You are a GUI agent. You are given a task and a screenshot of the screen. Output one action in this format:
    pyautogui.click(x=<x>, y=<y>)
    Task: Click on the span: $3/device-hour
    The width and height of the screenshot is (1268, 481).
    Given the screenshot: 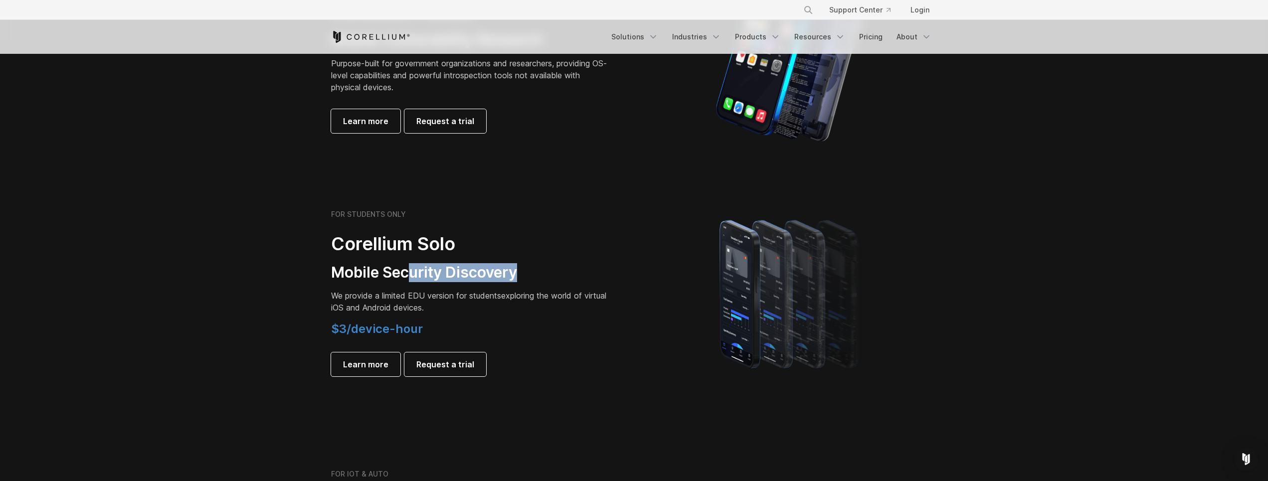 What is the action you would take?
    pyautogui.click(x=377, y=328)
    